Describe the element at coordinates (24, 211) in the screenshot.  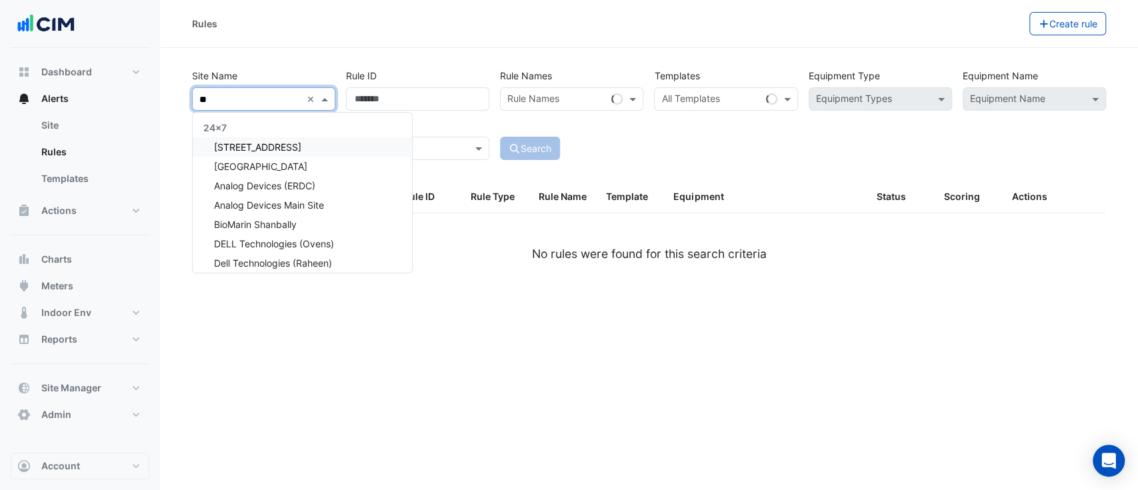
I see `app-icon: Actions` at that location.